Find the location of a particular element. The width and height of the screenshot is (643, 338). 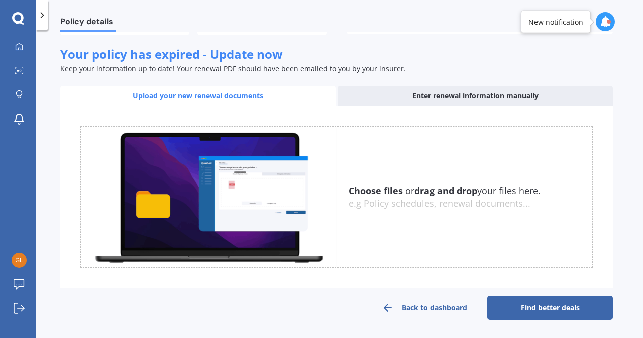

span: Your policy has expired - Update now is located at coordinates (171, 54).